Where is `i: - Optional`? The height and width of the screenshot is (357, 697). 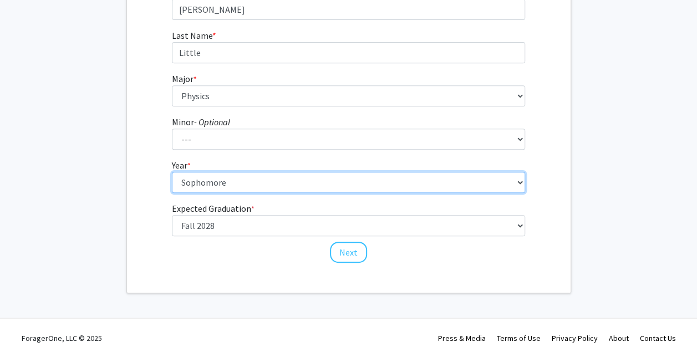 i: - Optional is located at coordinates (212, 122).